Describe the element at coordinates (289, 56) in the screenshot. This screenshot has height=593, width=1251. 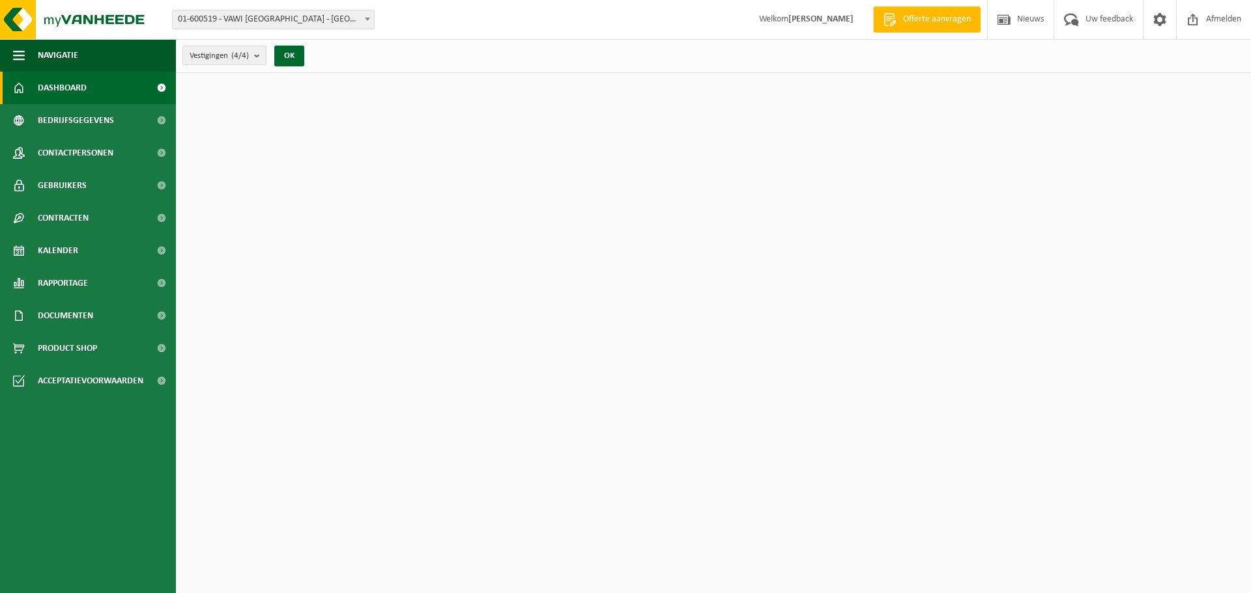
I see `button: OK` at that location.